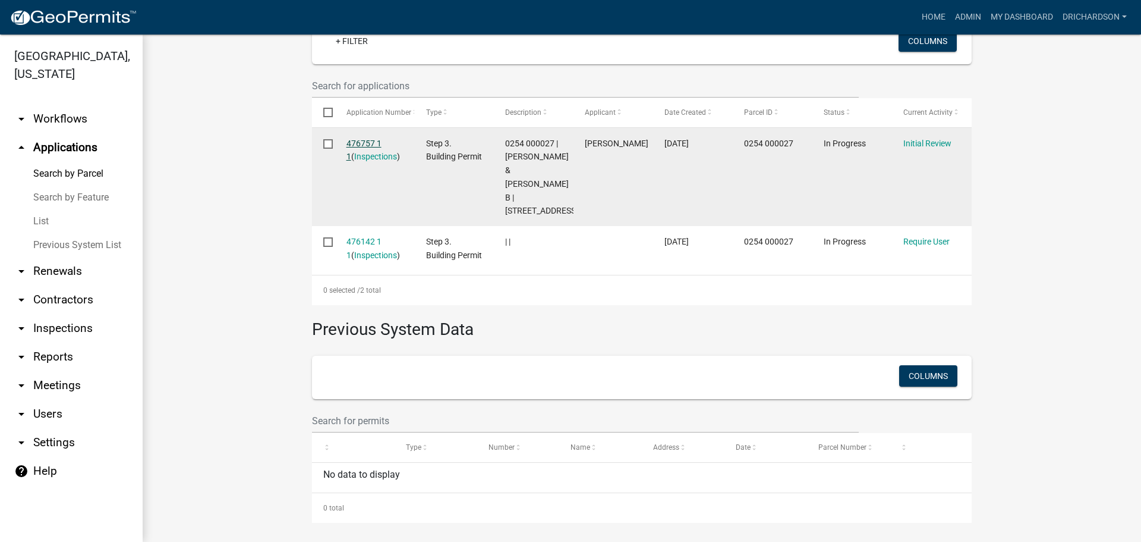  Describe the element at coordinates (642, 477) in the screenshot. I see `div: No data to display` at that location.